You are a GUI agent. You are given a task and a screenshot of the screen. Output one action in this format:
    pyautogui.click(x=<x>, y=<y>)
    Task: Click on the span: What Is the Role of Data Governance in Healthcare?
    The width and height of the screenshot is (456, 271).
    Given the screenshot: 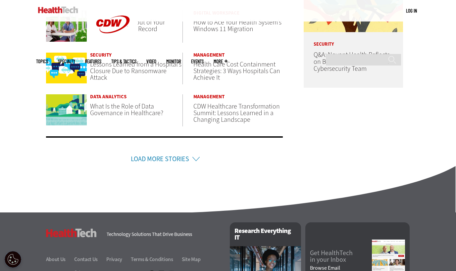 What is the action you would take?
    pyautogui.click(x=126, y=110)
    